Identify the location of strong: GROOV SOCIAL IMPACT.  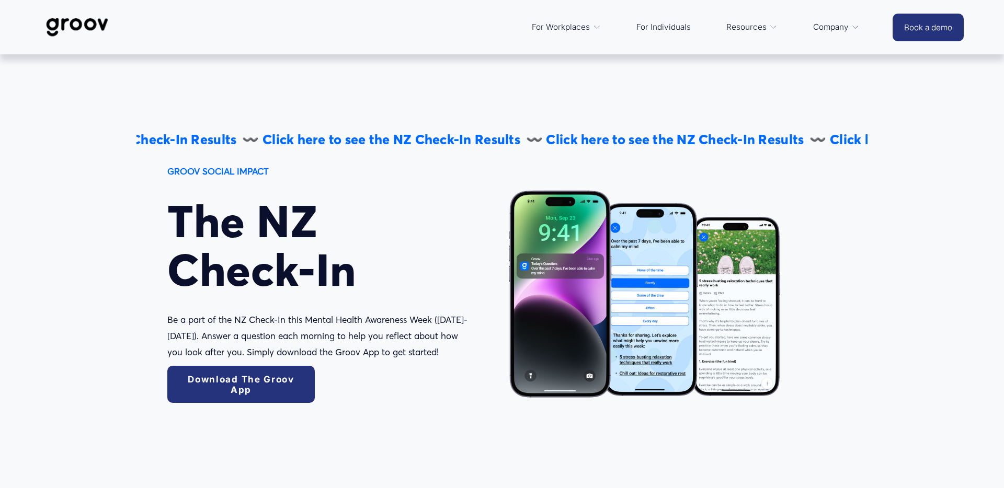
(218, 171).